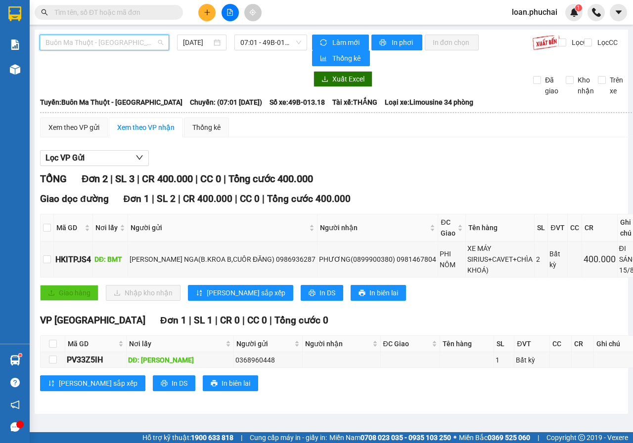  I want to click on span: In biên lai, so click(384, 293).